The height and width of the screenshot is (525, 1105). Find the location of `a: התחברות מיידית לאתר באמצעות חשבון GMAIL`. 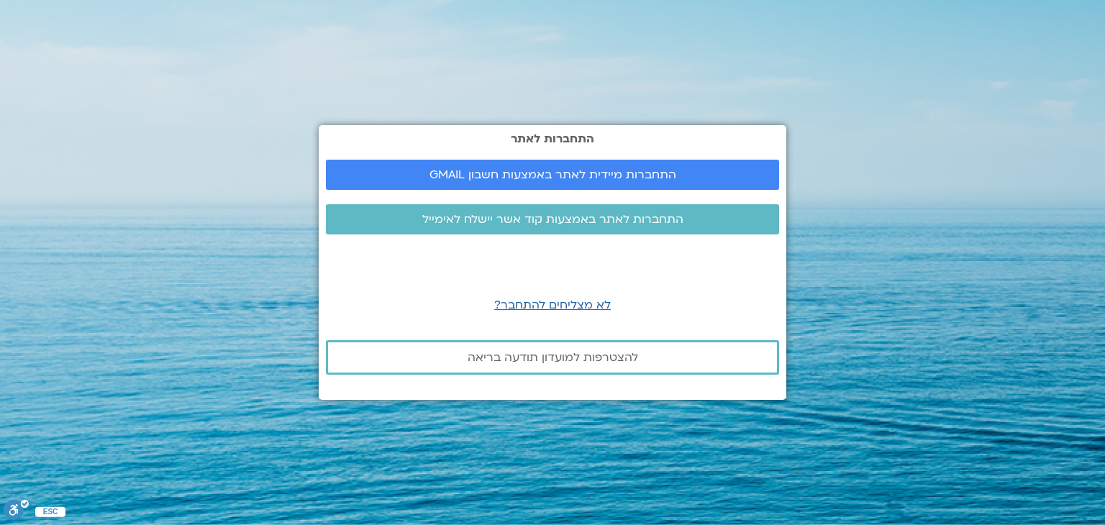

a: התחברות מיידית לאתר באמצעות חשבון GMAIL is located at coordinates (552, 175).